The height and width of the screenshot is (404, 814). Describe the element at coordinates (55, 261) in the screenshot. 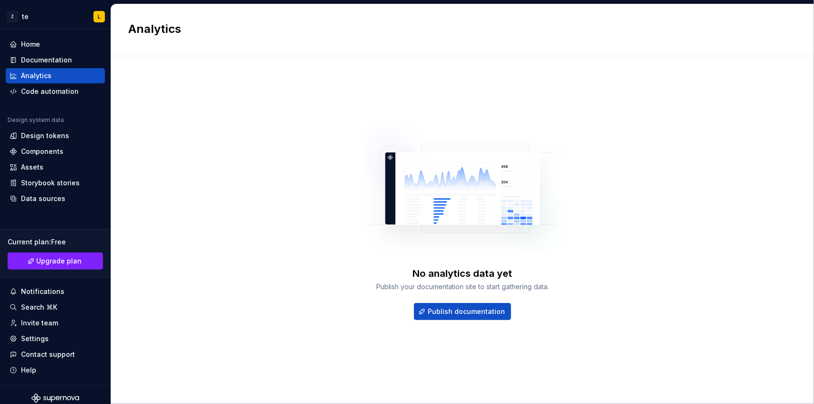

I see `a: Upgrade plan` at that location.